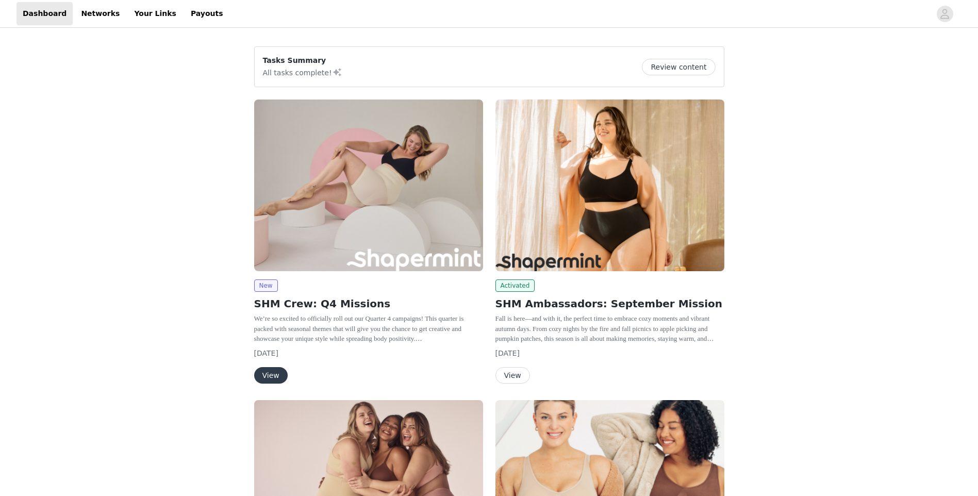  What do you see at coordinates (368, 304) in the screenshot?
I see `h2: SHM Crew: Q4 Missions` at bounding box center [368, 304].